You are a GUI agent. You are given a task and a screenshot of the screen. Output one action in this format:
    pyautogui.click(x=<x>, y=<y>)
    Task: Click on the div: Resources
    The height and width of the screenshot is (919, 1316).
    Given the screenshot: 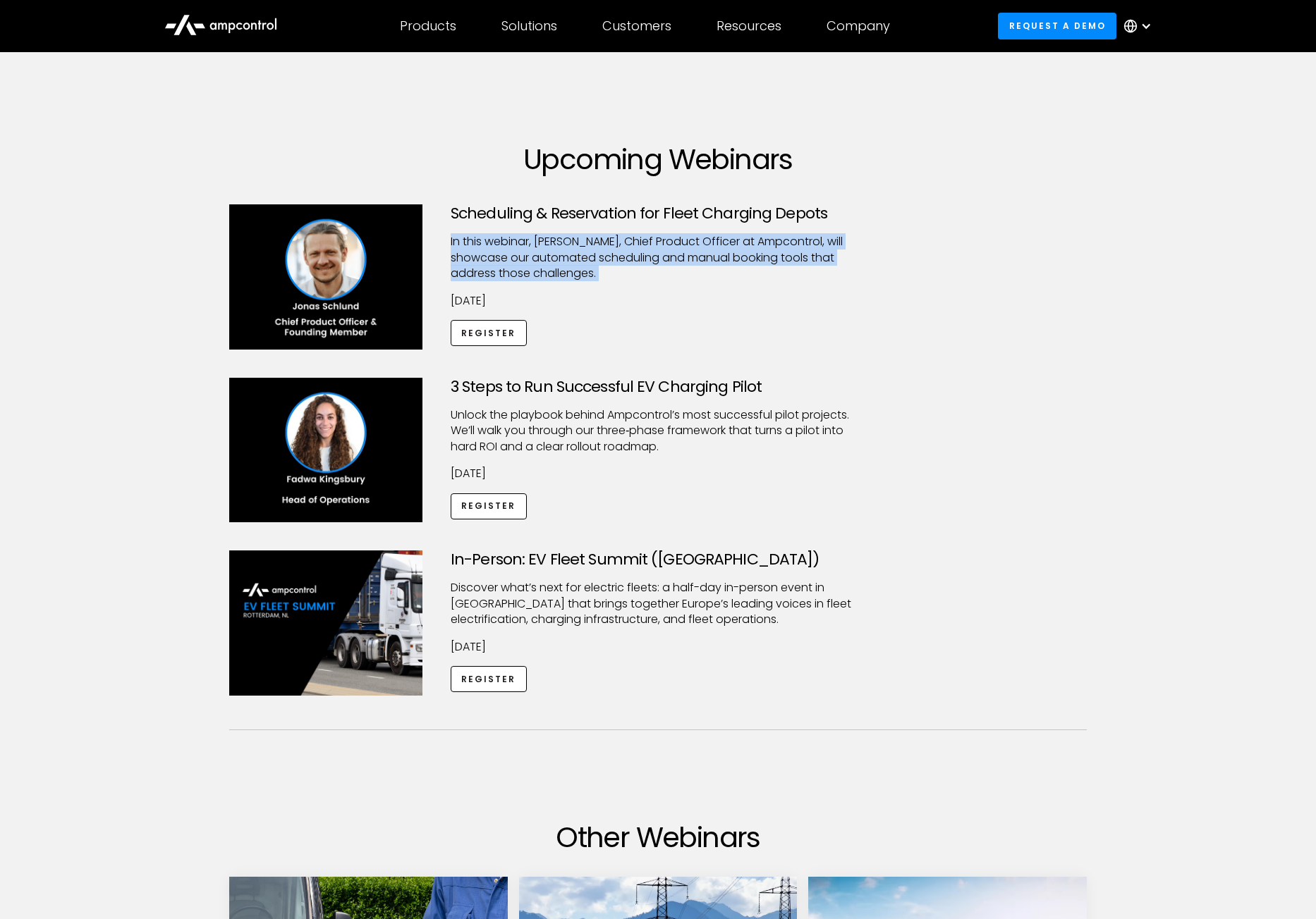 What is the action you would take?
    pyautogui.click(x=749, y=26)
    